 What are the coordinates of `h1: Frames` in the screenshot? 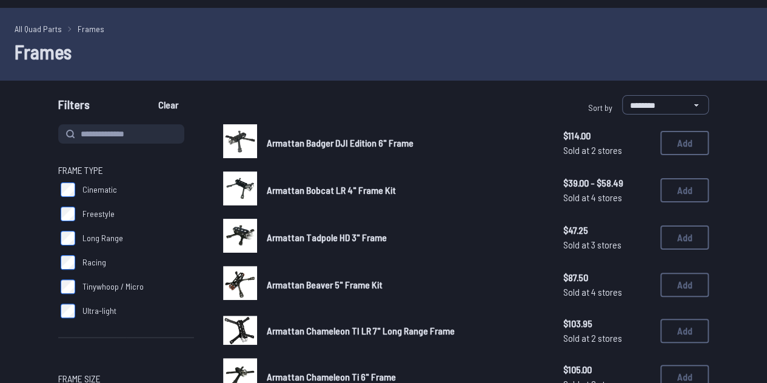 It's located at (383, 52).